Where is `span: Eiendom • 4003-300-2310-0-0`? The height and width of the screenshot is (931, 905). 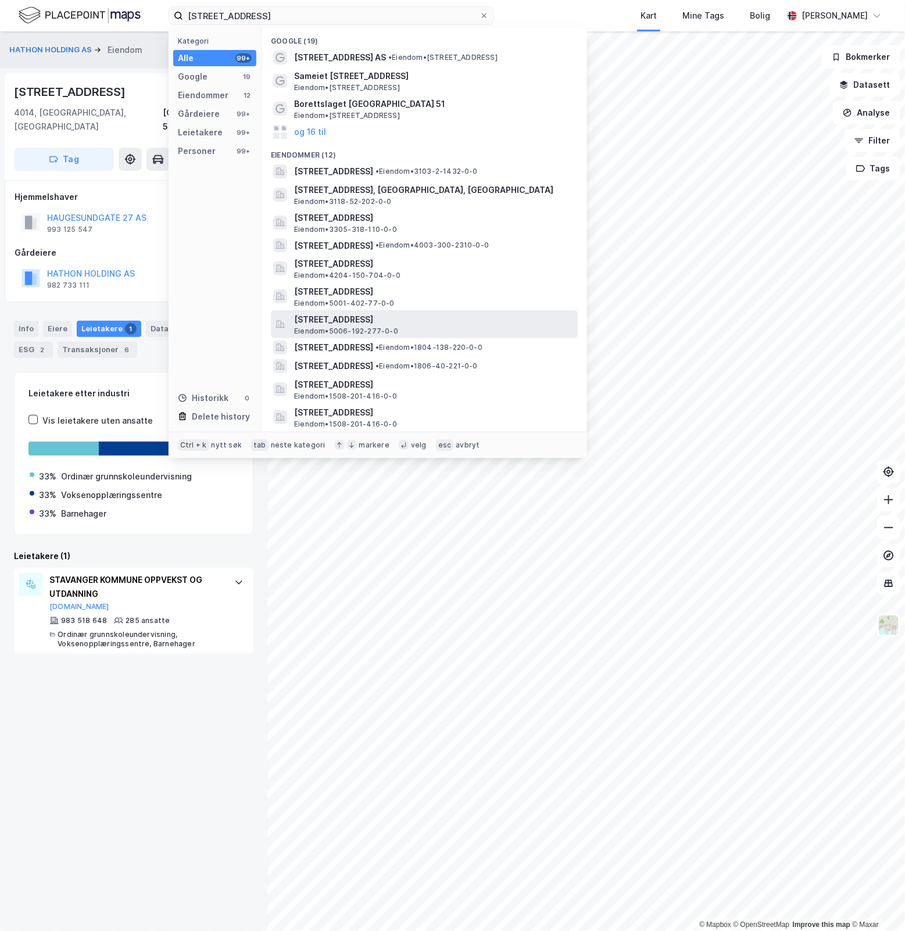
span: Eiendom • 4003-300-2310-0-0 is located at coordinates (432, 245).